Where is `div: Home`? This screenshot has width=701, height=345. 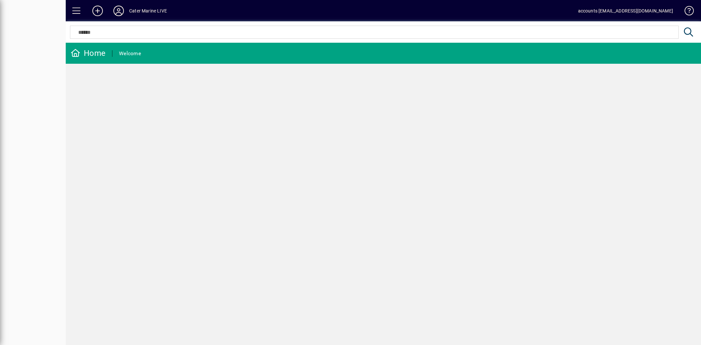 div: Home is located at coordinates (88, 53).